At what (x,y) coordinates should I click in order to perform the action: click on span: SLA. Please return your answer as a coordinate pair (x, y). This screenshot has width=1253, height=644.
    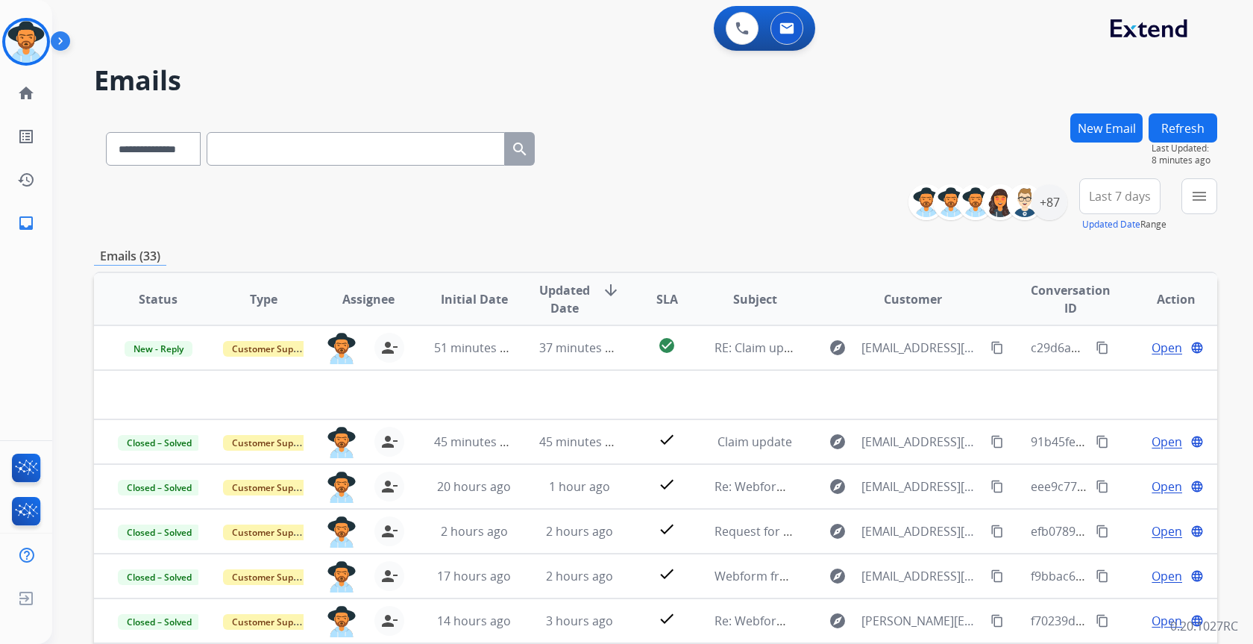
    Looking at the image, I should click on (667, 299).